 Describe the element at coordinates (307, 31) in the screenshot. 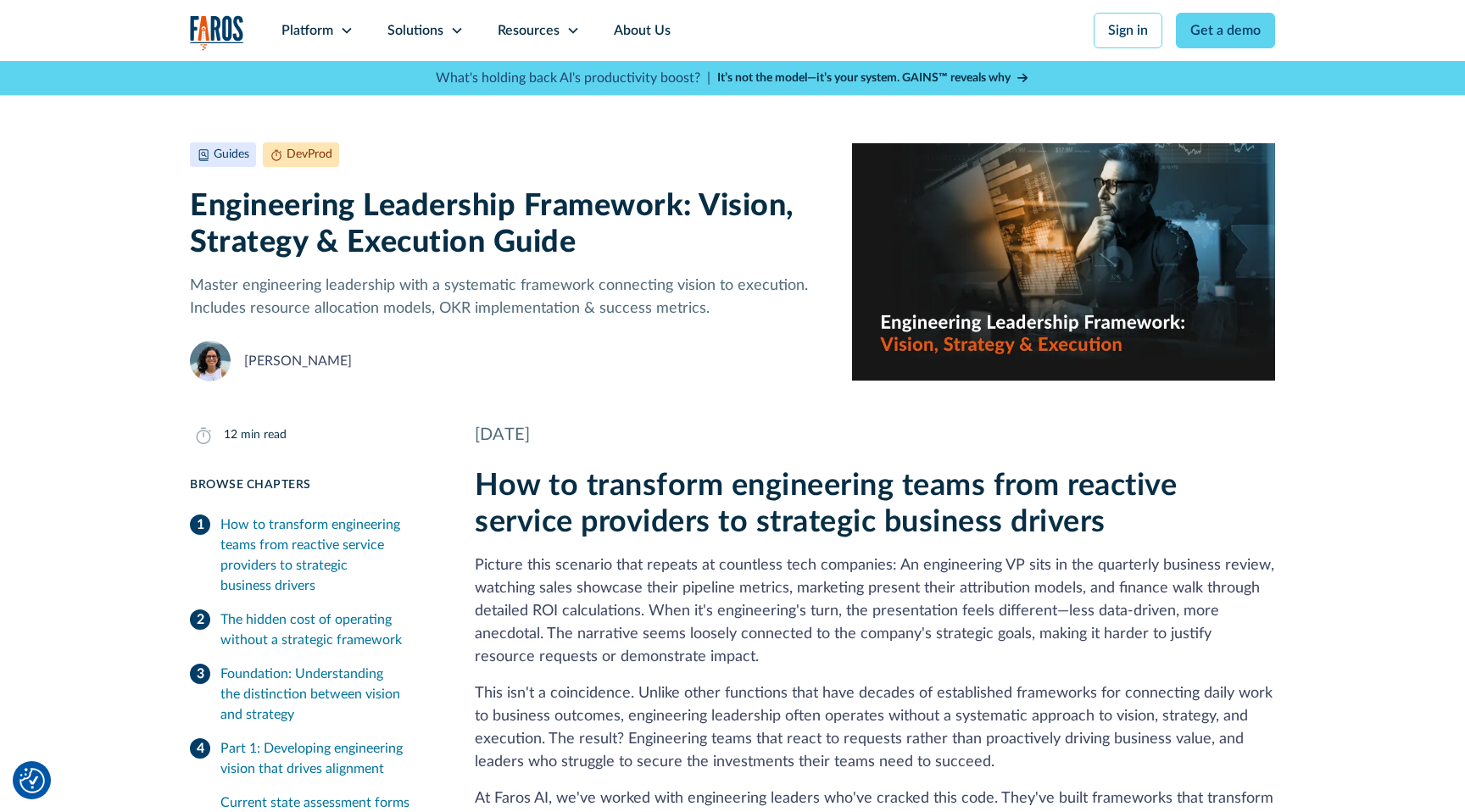

I see `div: Platform` at that location.